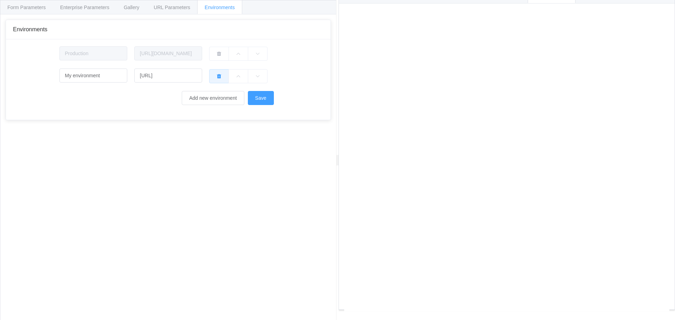 The image size is (675, 320). What do you see at coordinates (131, 7) in the screenshot?
I see `span: Gallery` at bounding box center [131, 7].